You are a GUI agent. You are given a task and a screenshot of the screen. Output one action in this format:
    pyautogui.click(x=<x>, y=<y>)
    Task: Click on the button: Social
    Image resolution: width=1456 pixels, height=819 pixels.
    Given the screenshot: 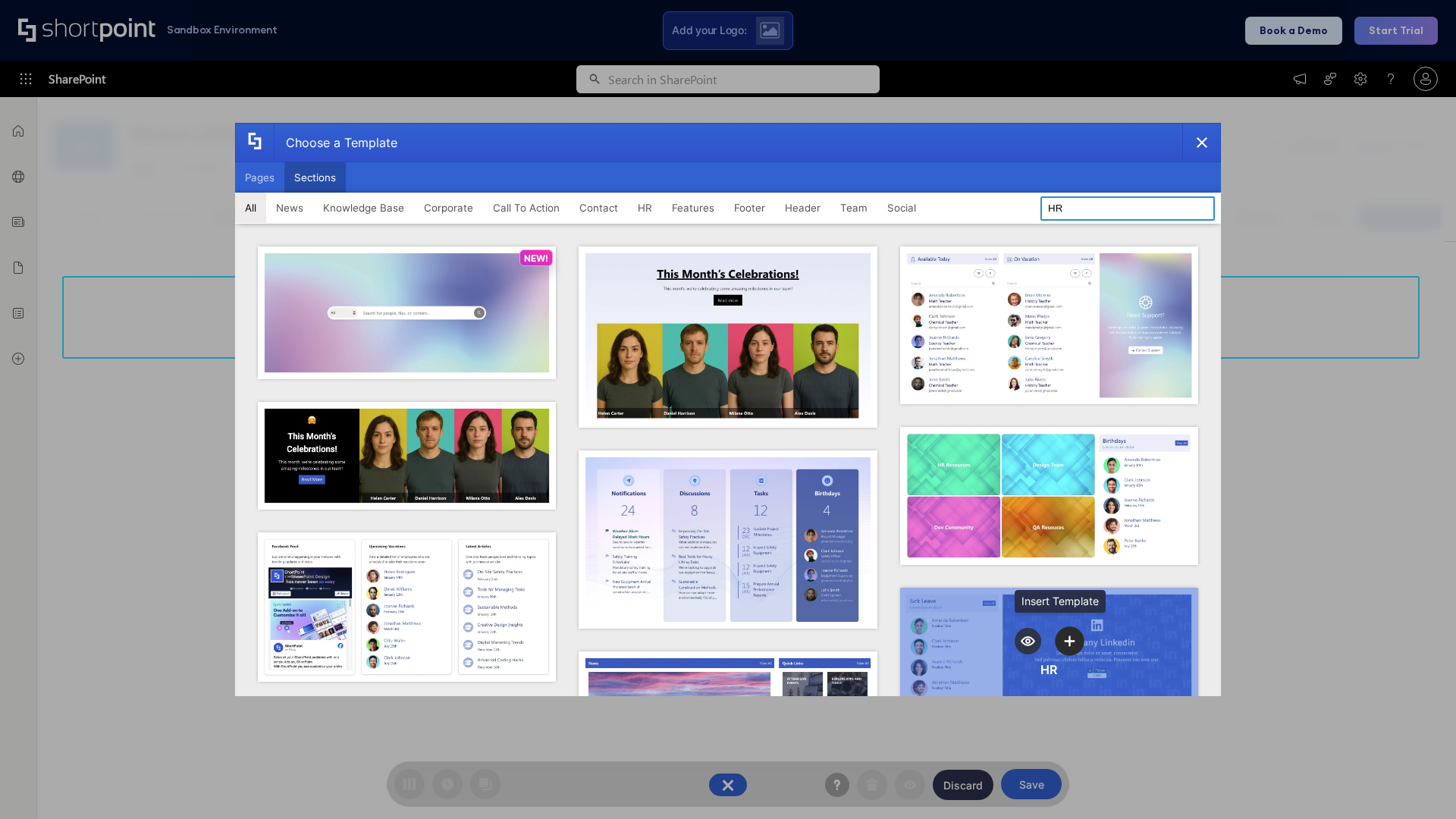 What is the action you would take?
    pyautogui.click(x=902, y=207)
    